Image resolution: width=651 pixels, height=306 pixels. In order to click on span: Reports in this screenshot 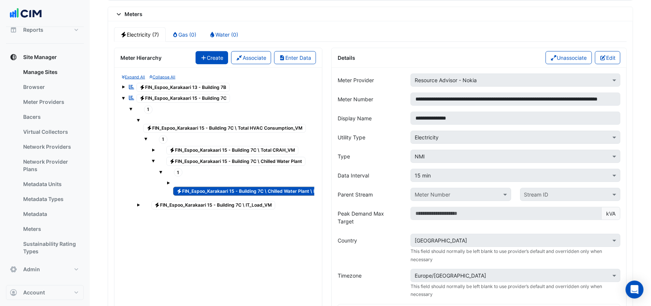, I will do `click(33, 30)`.